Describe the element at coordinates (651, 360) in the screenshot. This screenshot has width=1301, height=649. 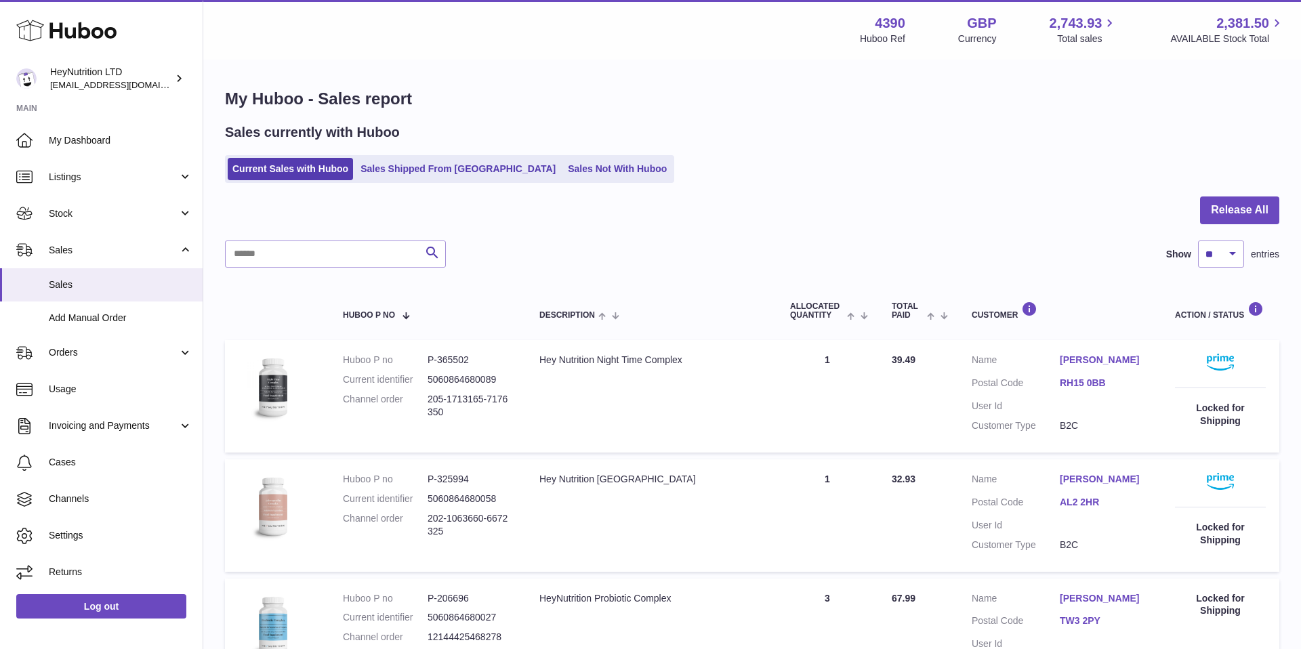
I see `div: Hey Nutrition Night Time Complex` at that location.